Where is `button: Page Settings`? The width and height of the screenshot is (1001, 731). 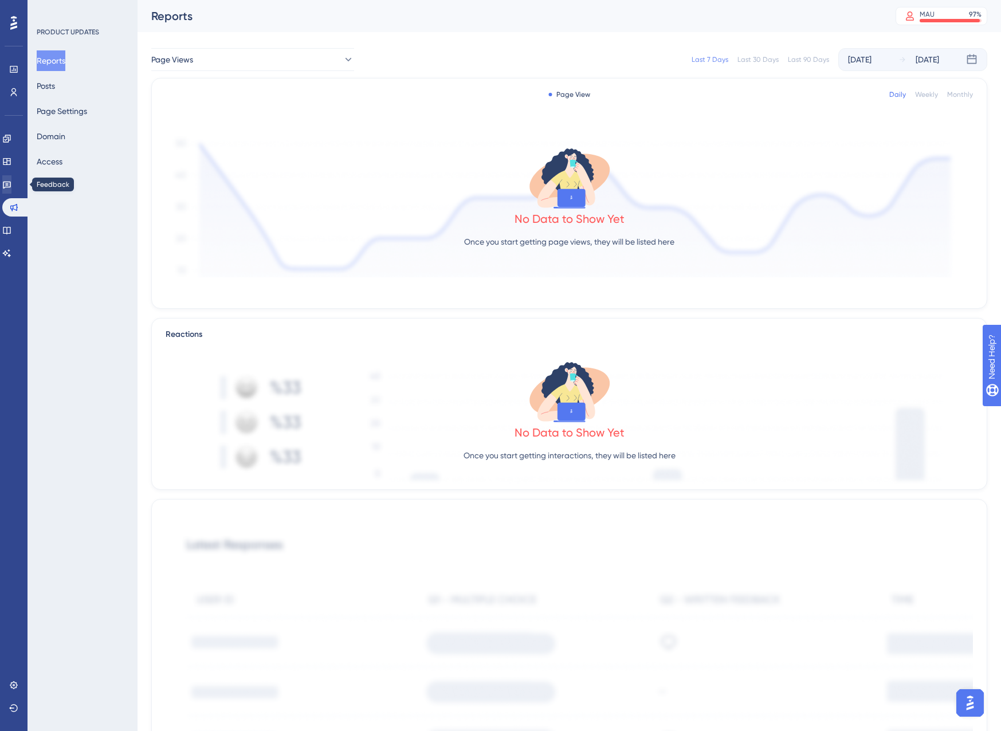
button: Page Settings is located at coordinates (62, 111).